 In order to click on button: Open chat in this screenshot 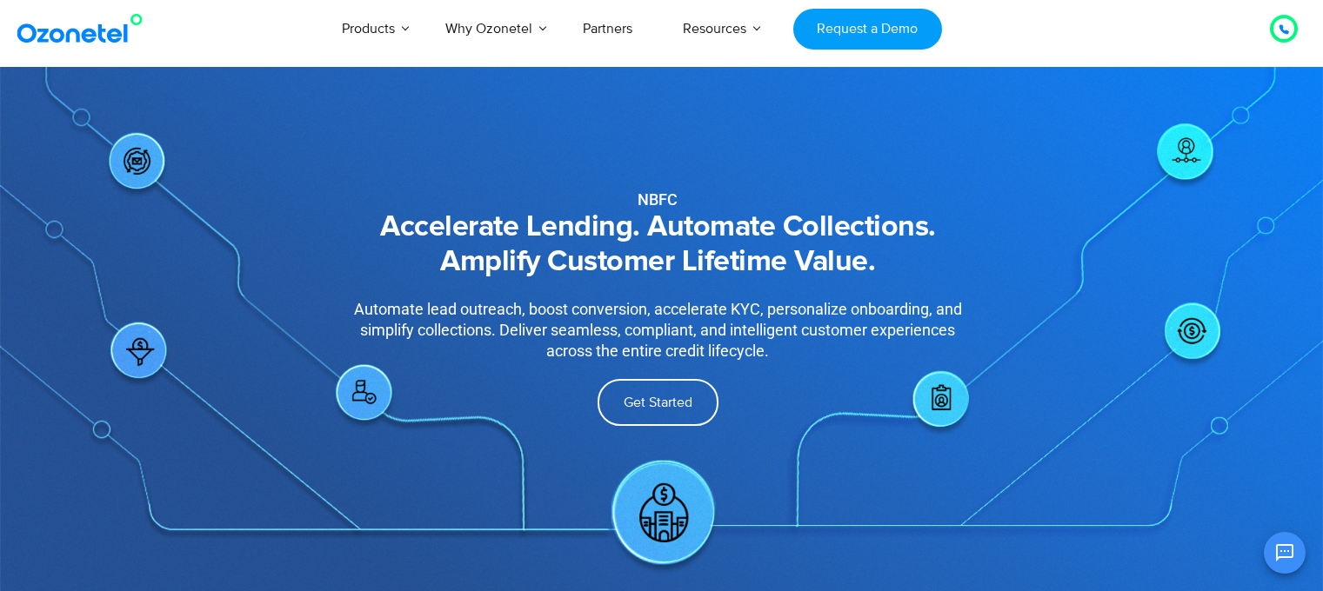, I will do `click(1285, 553)`.